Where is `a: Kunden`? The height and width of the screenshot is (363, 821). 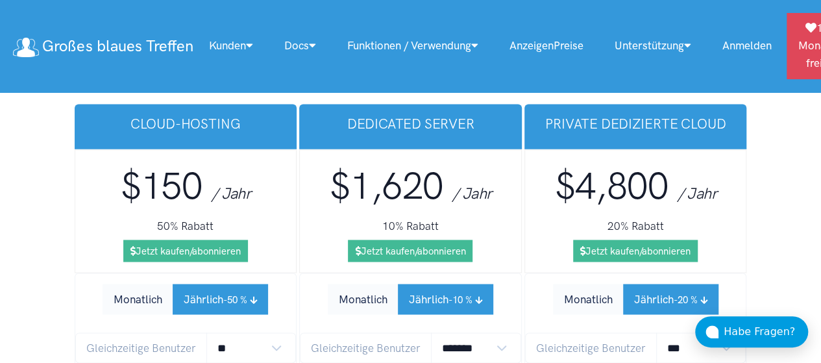 a: Kunden is located at coordinates (230, 45).